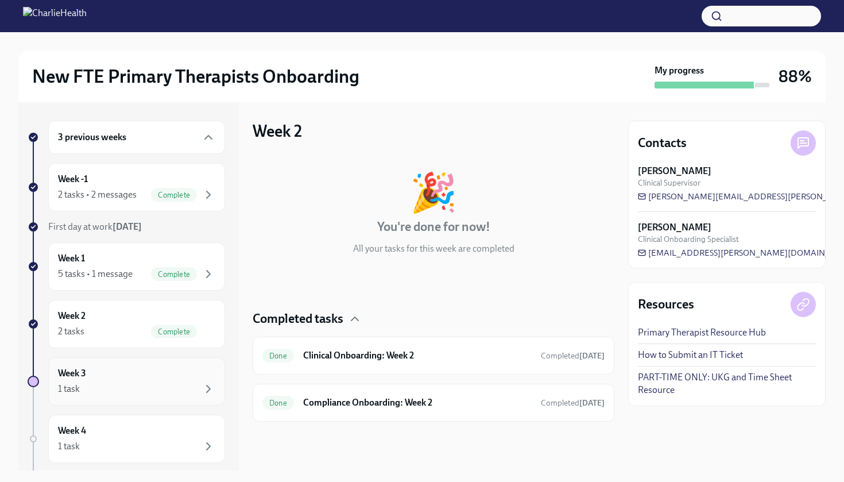  What do you see at coordinates (573, 403) in the screenshot?
I see `span: August 29th, 2025 18:22` at bounding box center [573, 403].